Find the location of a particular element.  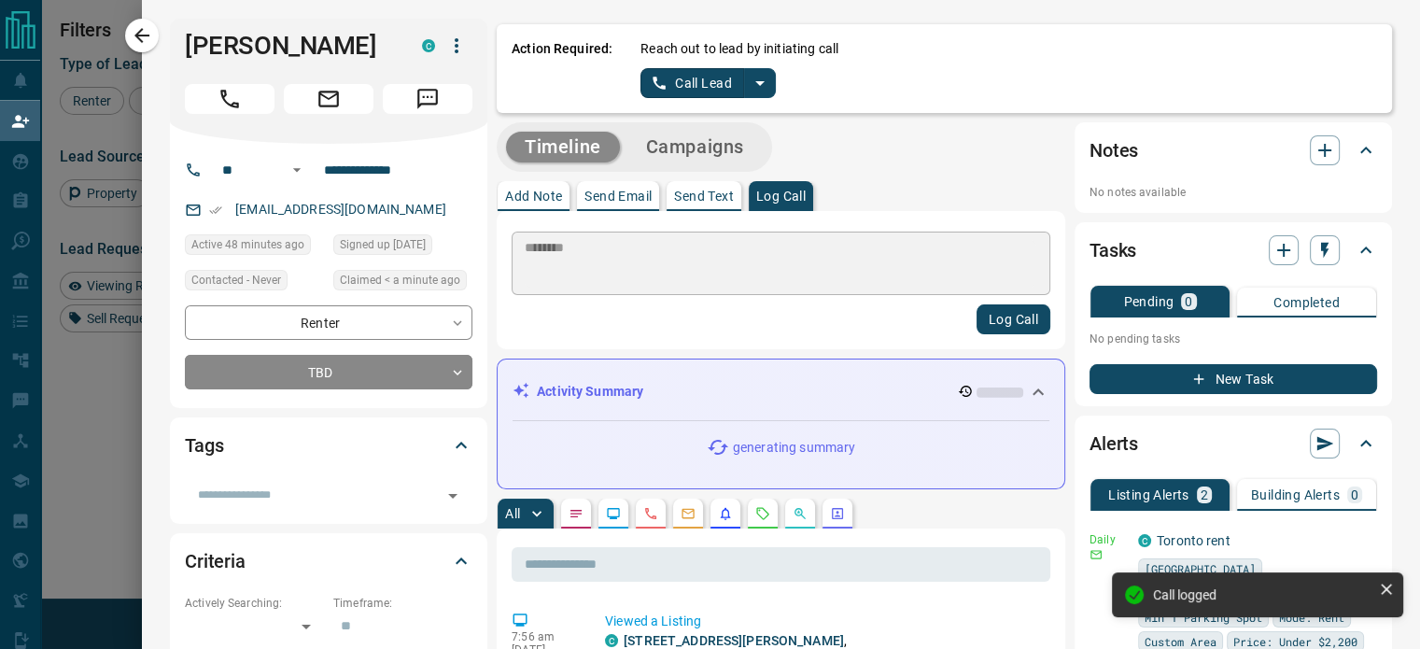

p: Timeframe: is located at coordinates (402, 603).